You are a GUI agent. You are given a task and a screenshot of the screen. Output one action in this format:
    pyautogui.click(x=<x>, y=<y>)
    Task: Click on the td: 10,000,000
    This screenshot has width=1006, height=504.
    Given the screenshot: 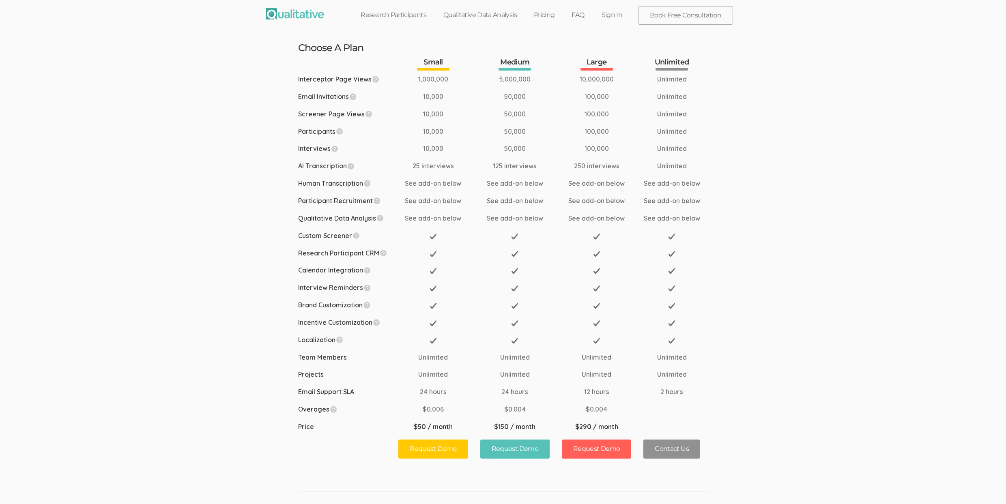 What is the action you would take?
    pyautogui.click(x=602, y=79)
    